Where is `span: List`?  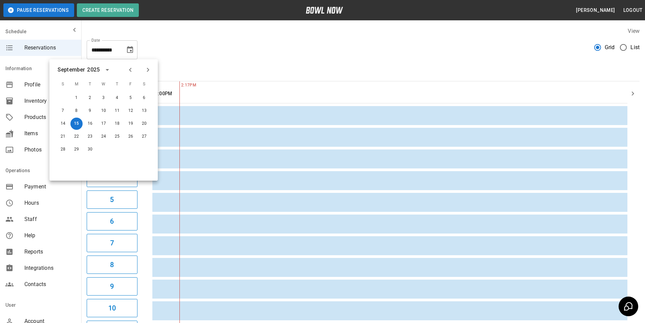 span: List is located at coordinates (635, 47).